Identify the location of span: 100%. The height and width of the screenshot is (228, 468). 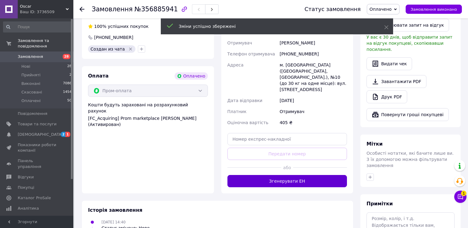
(100, 26).